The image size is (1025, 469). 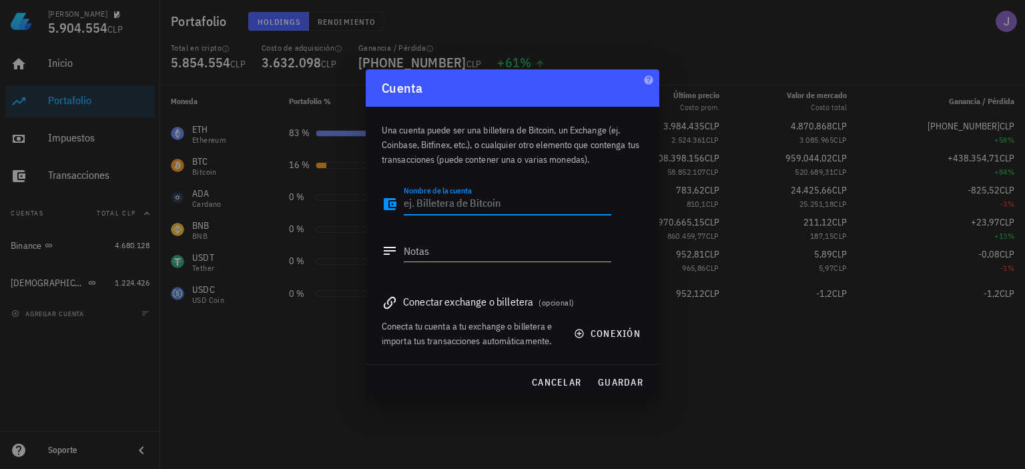 What do you see at coordinates (513, 141) in the screenshot?
I see `div: Una cuenta puede ser una billetera de Bitcoin, un Exchange (ej. Coinbase, Bitfinex, etc.), o cual...` at bounding box center [513, 141].